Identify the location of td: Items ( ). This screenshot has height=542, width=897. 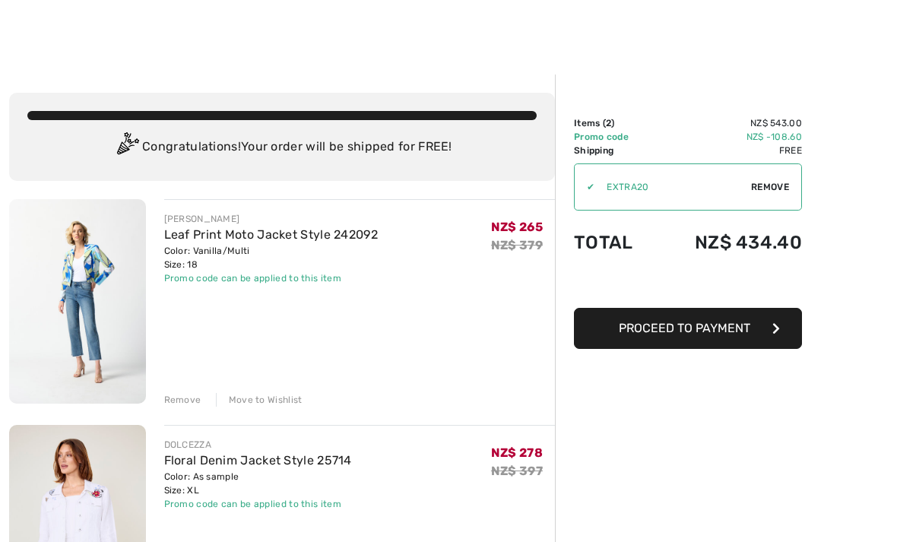
(614, 123).